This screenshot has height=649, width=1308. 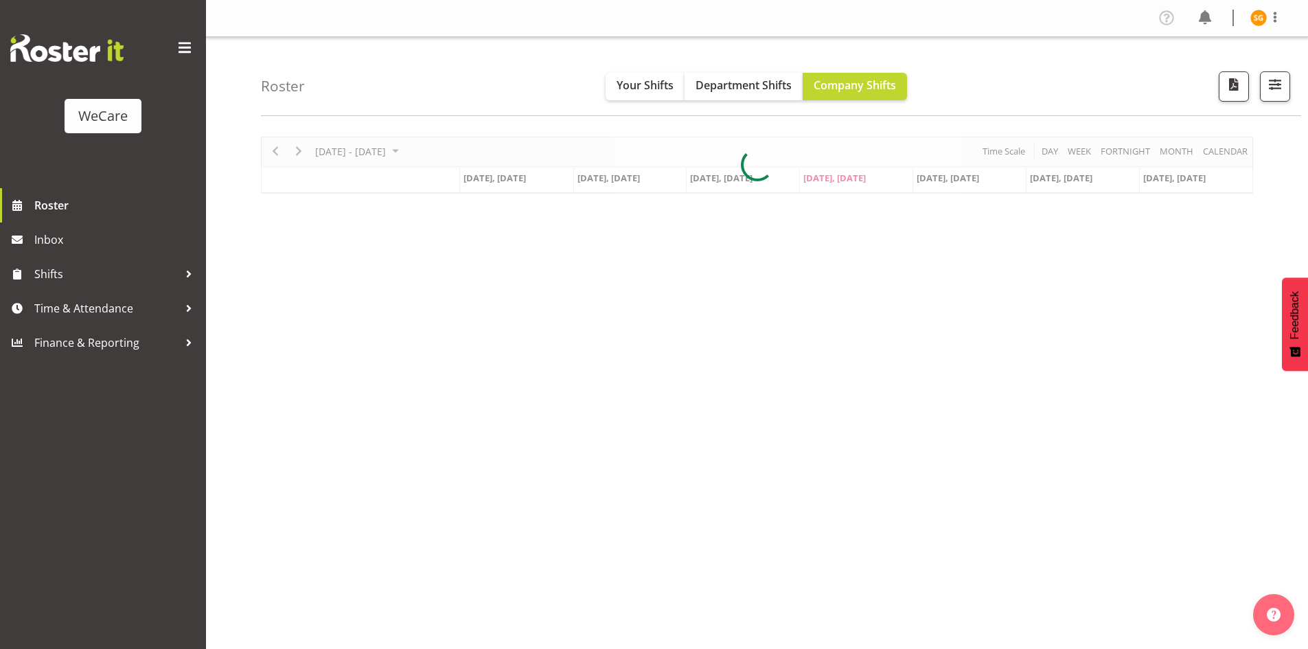 I want to click on span: Company Shifts, so click(x=855, y=85).